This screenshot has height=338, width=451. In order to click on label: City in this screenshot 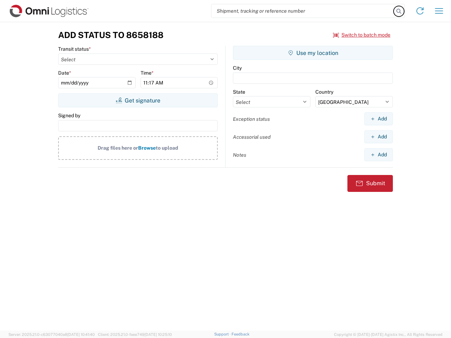, I will do `click(237, 68)`.